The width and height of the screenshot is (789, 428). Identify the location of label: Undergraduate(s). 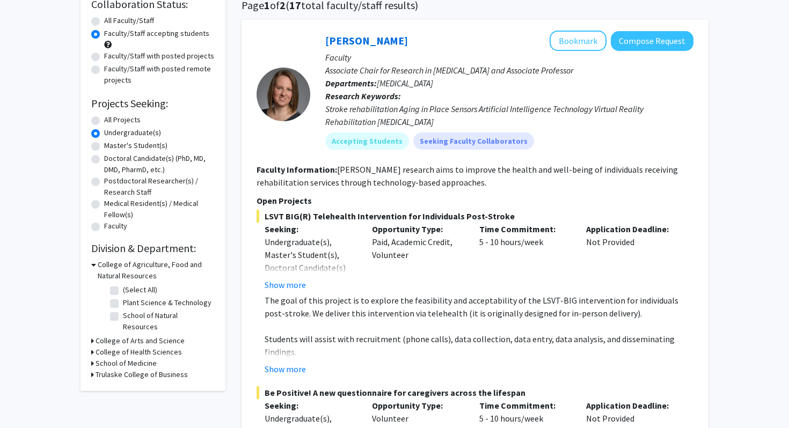
(133, 133).